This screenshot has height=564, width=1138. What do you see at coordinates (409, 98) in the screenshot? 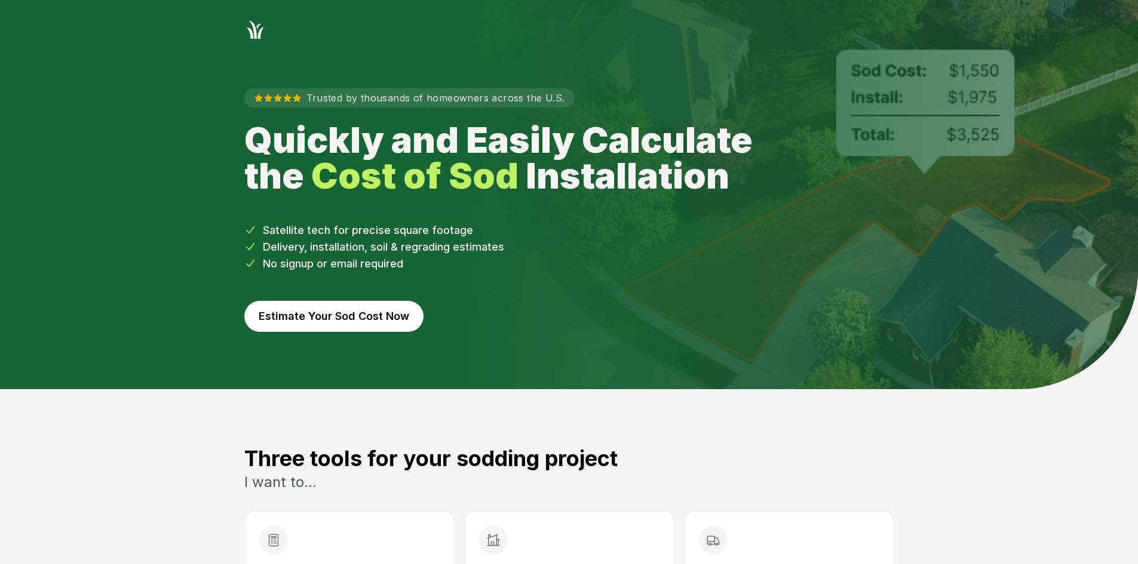
I see `p: Trusted by thousands of homeowners across the U.S.` at bounding box center [409, 98].